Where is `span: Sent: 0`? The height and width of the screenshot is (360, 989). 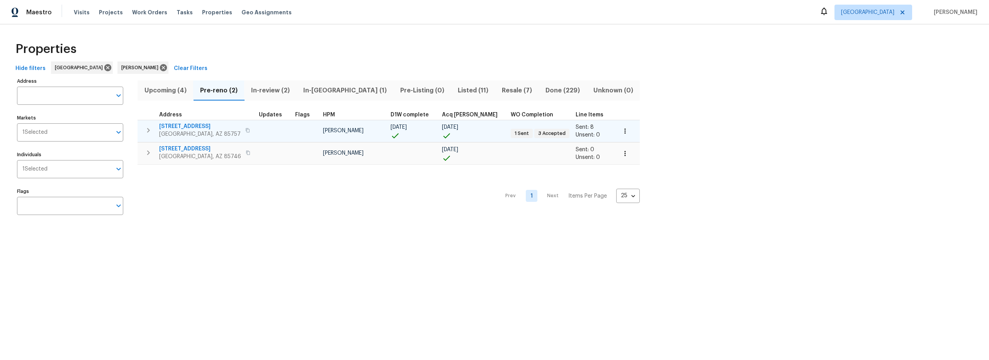
span: Sent: 0 is located at coordinates (585, 150).